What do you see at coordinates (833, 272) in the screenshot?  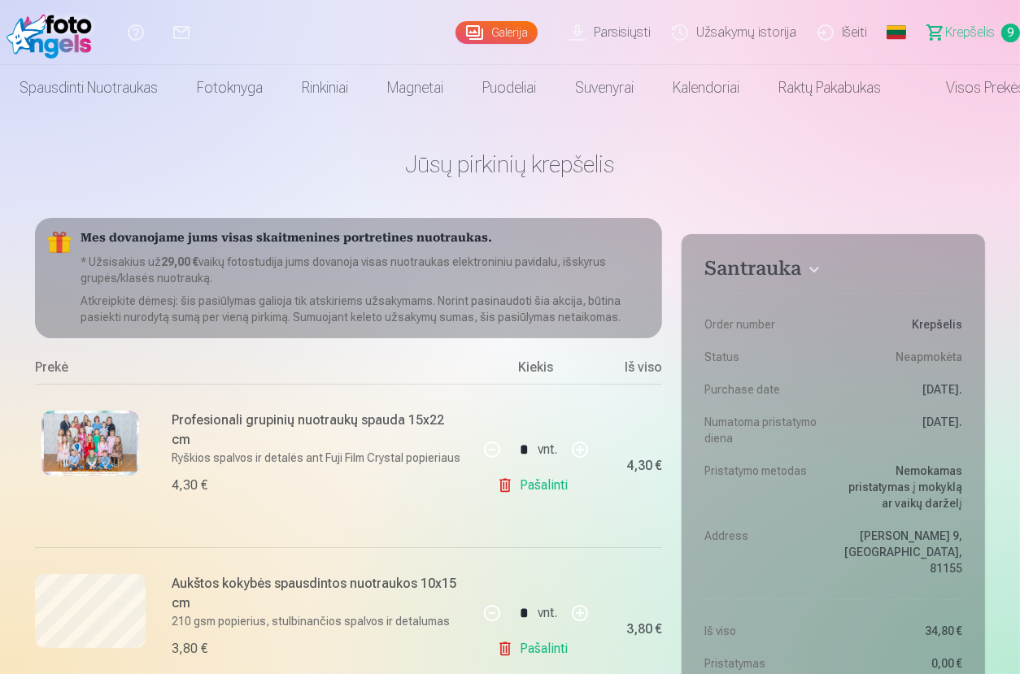 I see `h4: Santrauka` at bounding box center [833, 272].